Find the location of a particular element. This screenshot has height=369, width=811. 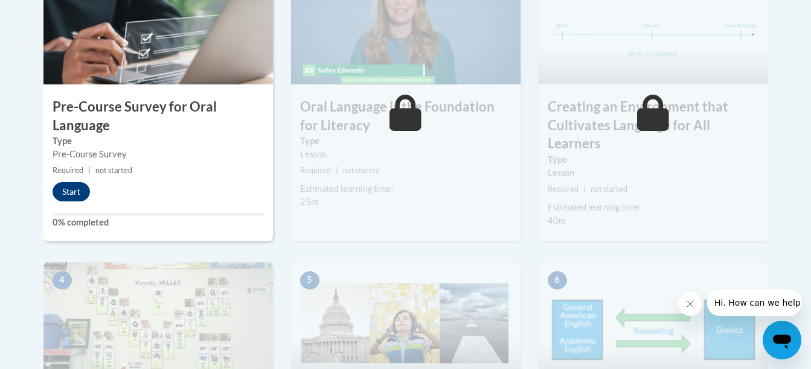

span: 25m is located at coordinates (309, 202).